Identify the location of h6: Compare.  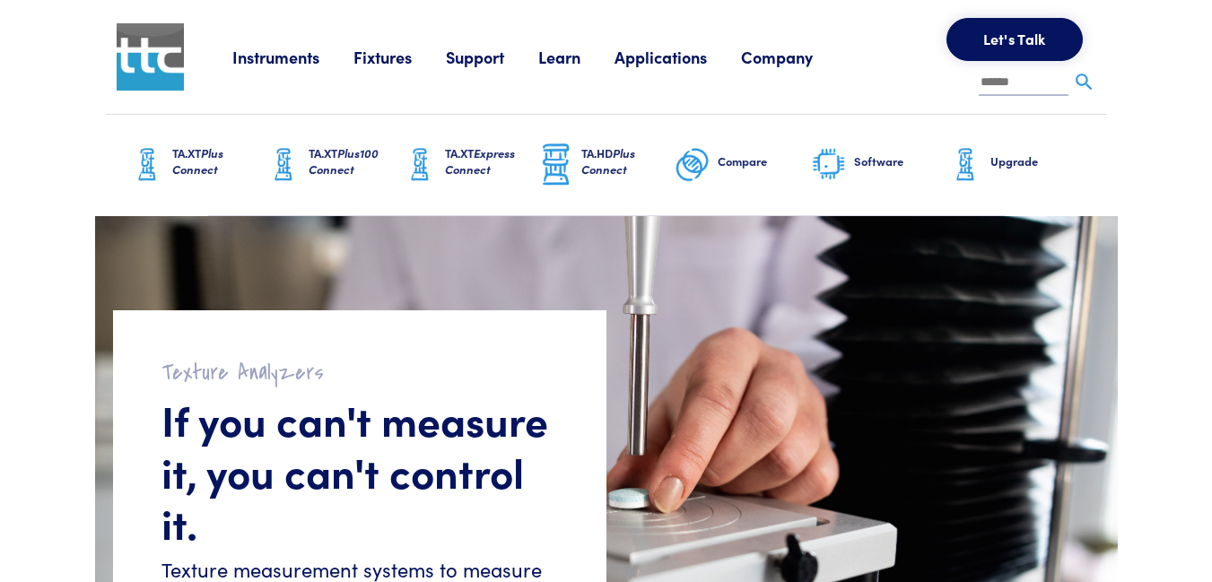
(765, 162).